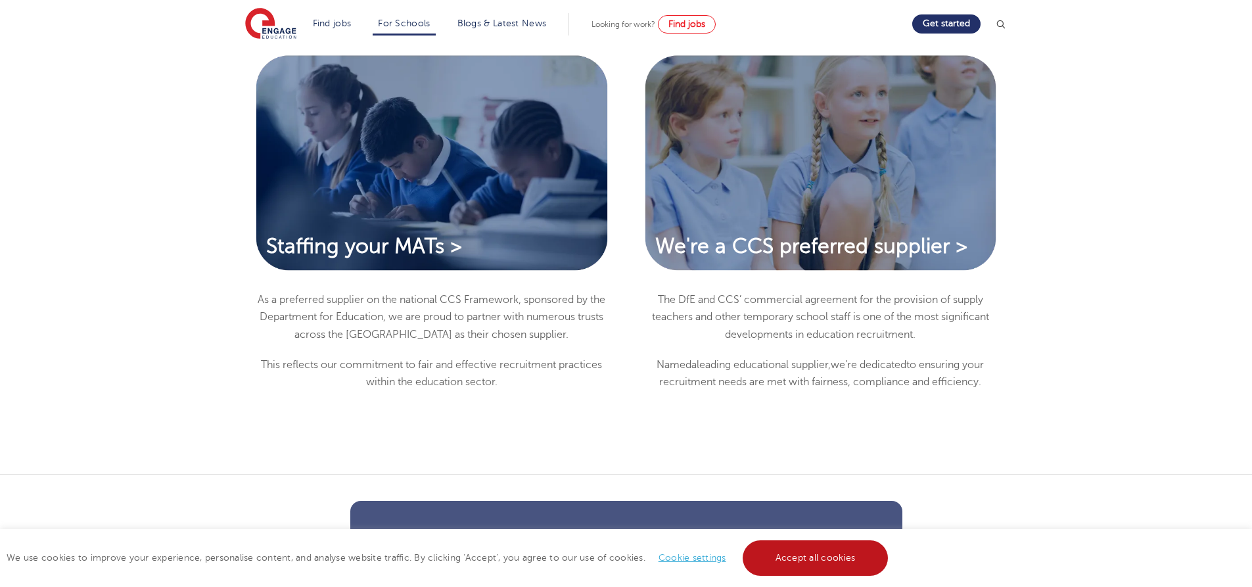 The height and width of the screenshot is (587, 1252). What do you see at coordinates (815, 558) in the screenshot?
I see `a: Accept all cookies` at bounding box center [815, 558].